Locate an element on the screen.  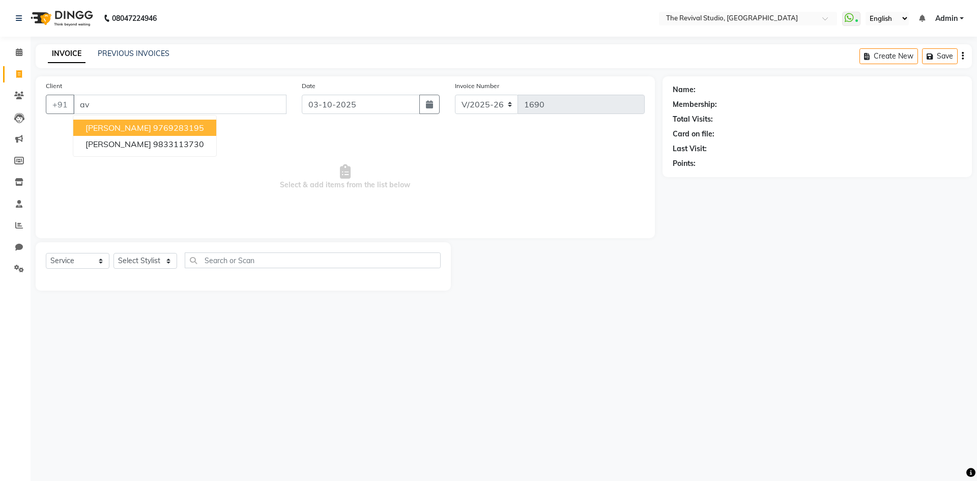
input: Search or Scan is located at coordinates (312, 260).